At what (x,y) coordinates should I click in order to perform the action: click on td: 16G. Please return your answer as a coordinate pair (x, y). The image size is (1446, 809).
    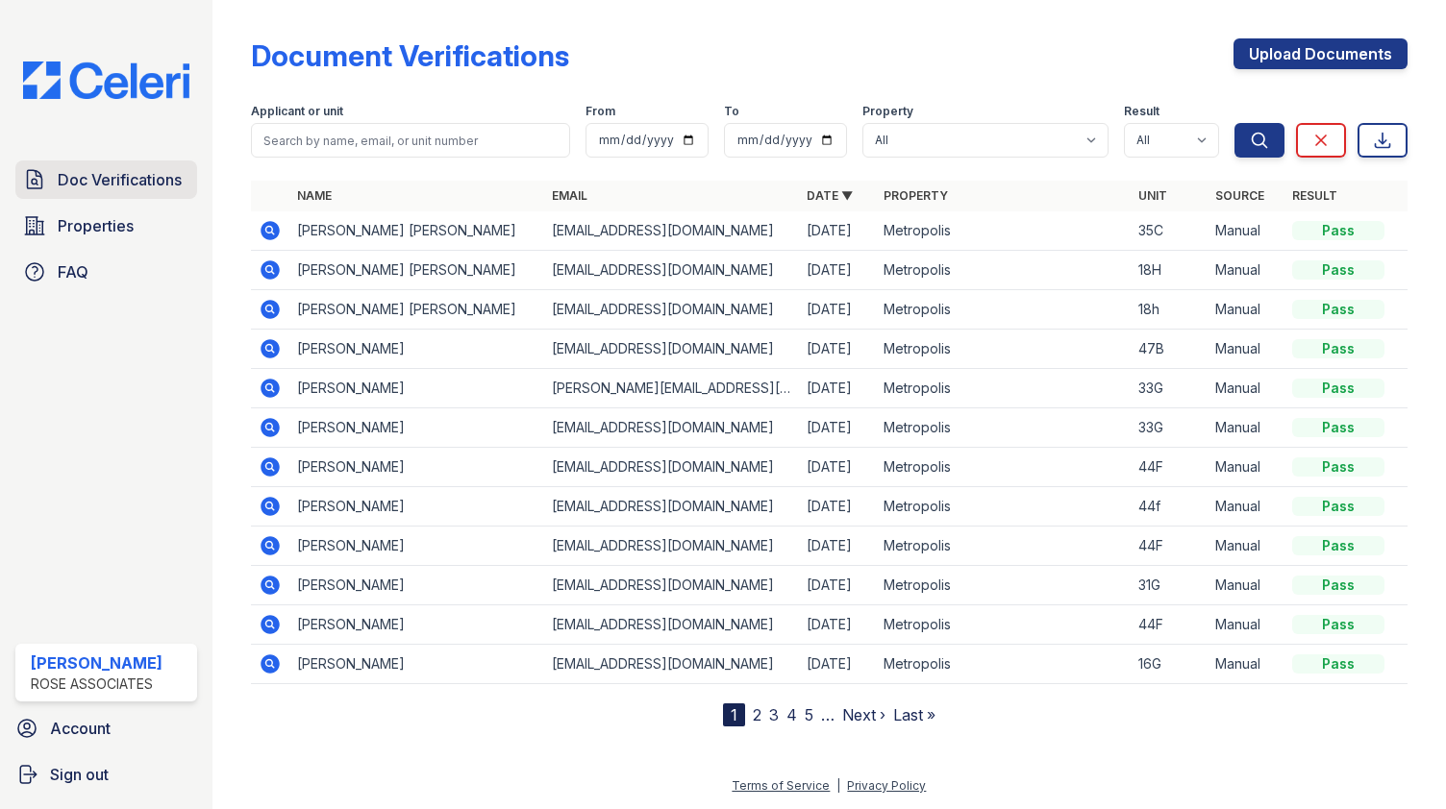
    Looking at the image, I should click on (1169, 664).